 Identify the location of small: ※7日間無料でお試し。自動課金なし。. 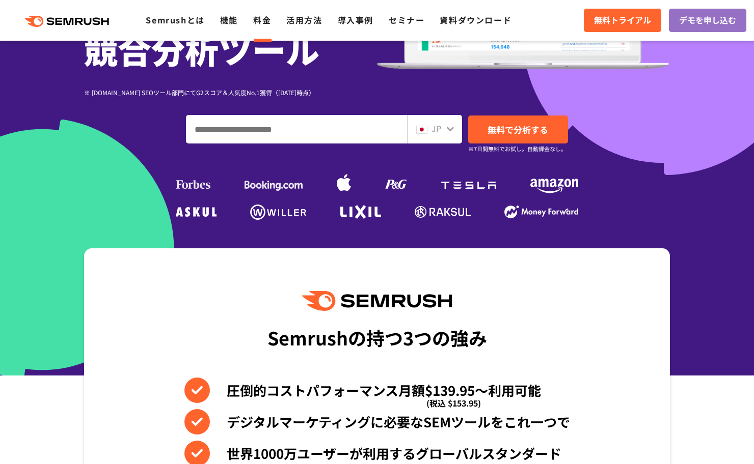
(517, 149).